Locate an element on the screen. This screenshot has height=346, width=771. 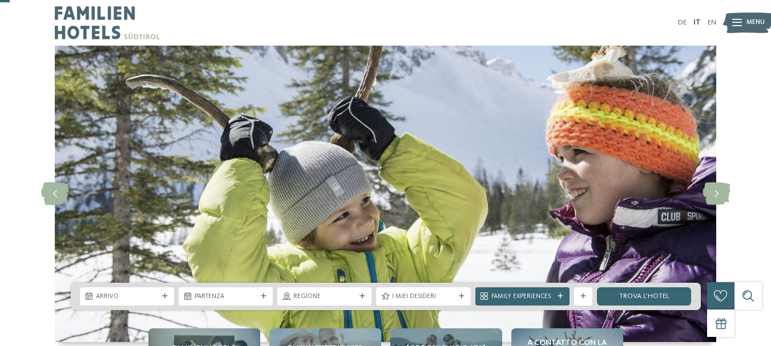
span: Menu is located at coordinates (756, 23).